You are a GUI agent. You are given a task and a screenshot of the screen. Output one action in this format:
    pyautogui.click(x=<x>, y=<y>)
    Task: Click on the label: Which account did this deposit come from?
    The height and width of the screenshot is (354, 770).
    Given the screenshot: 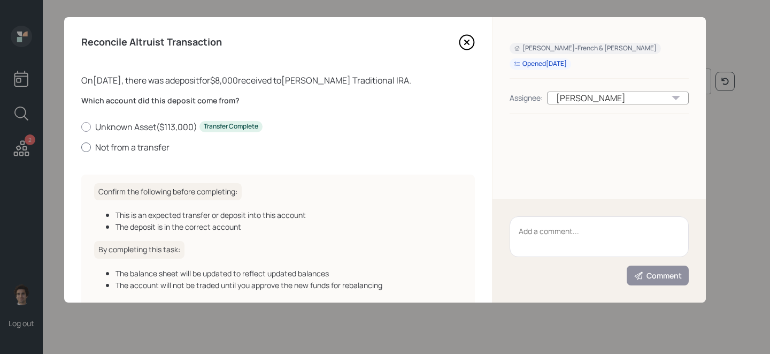 What is the action you would take?
    pyautogui.click(x=278, y=101)
    